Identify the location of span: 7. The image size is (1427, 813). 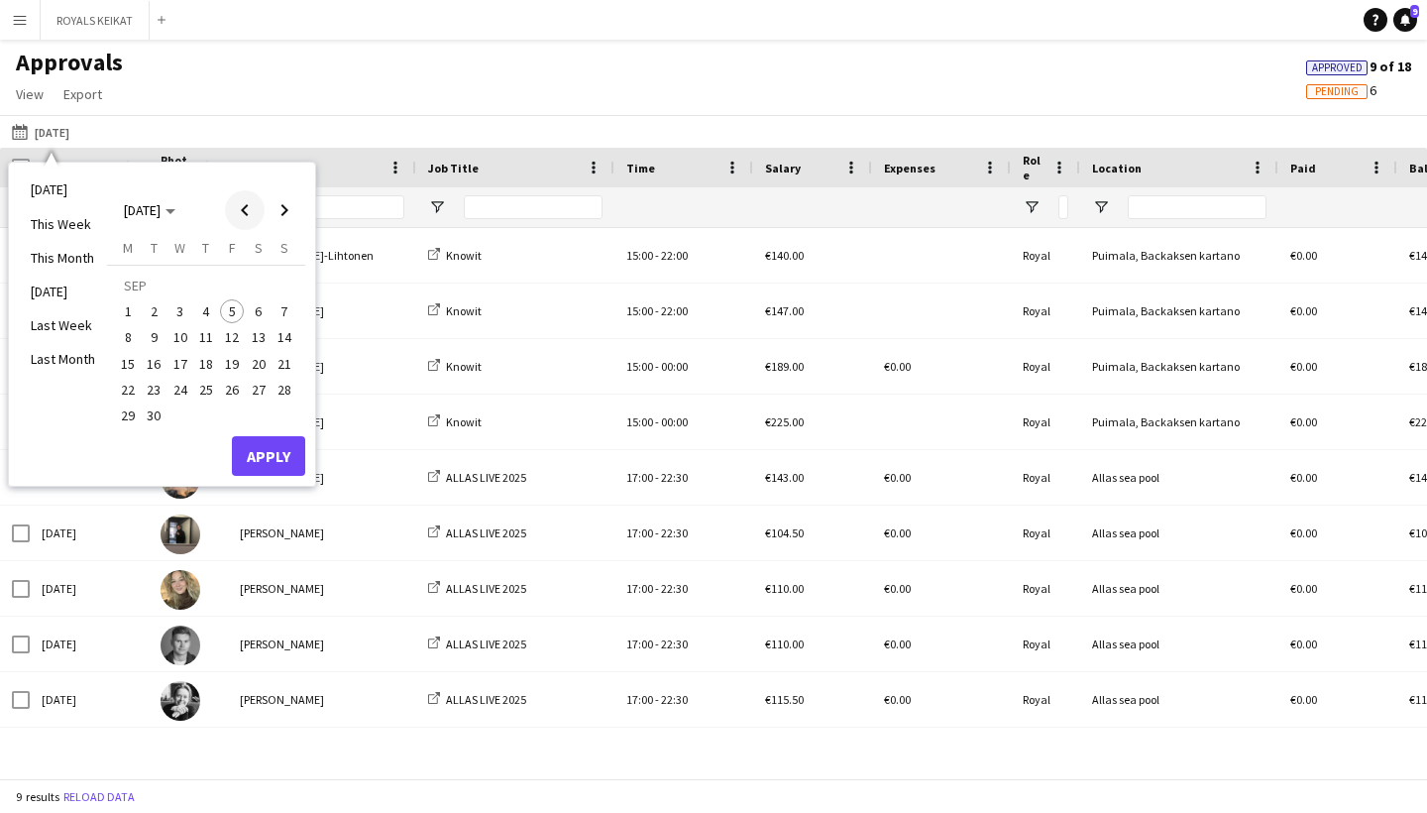
(284, 311).